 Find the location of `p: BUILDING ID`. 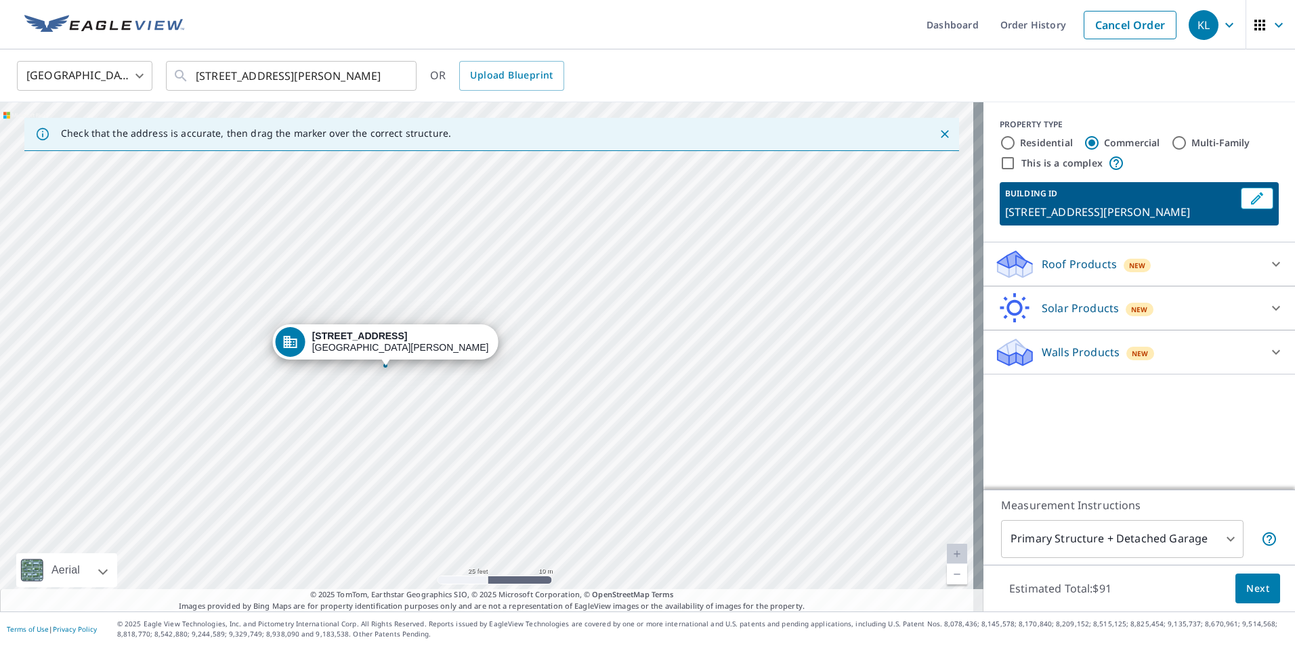

p: BUILDING ID is located at coordinates (1031, 193).